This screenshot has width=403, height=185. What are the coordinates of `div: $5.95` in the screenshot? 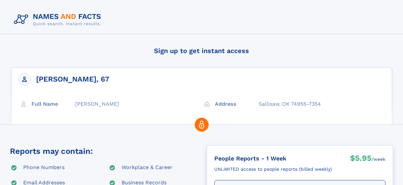 It's located at (361, 159).